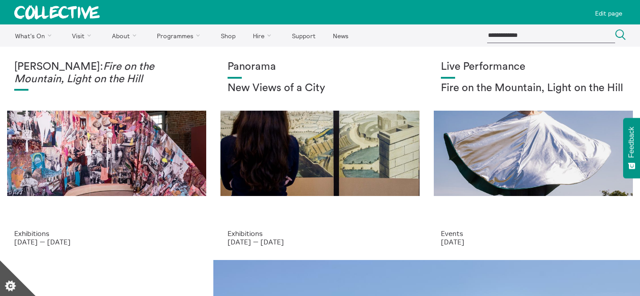  I want to click on a: News, so click(341, 36).